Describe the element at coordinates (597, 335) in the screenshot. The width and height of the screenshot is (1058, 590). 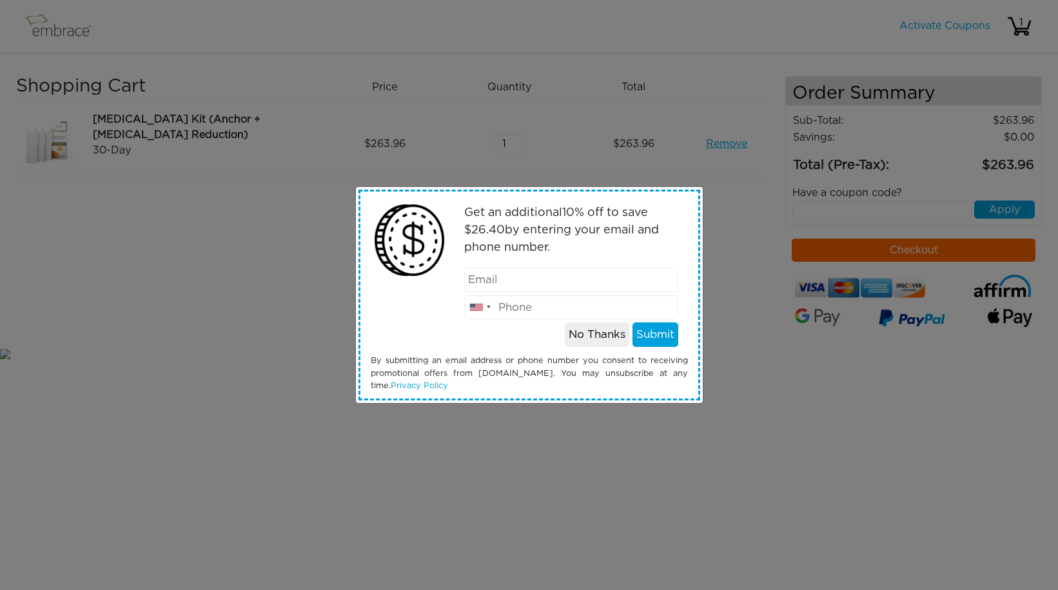
I see `button: No Thanks` at that location.